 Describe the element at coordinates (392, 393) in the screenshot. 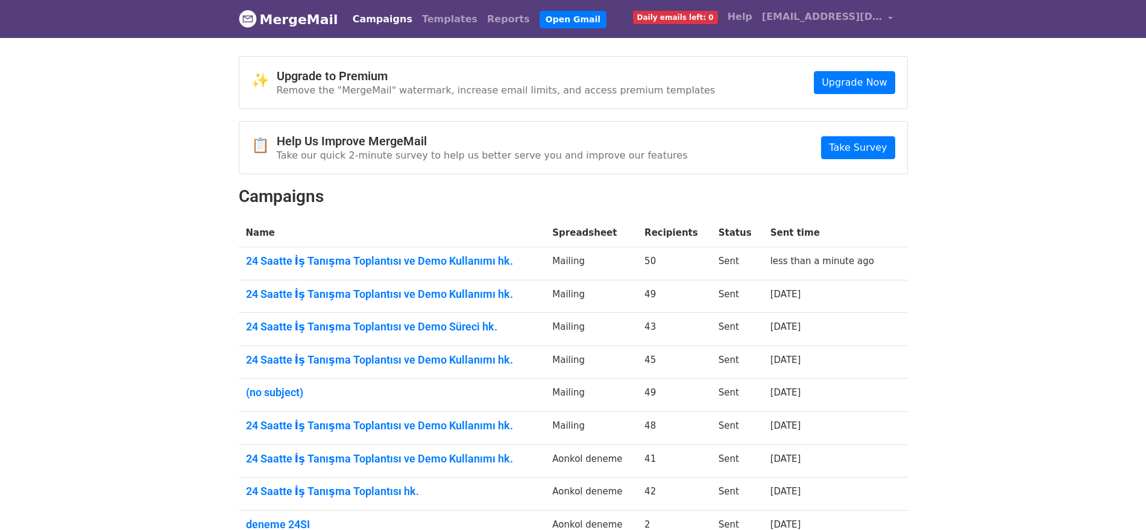

I see `a: (no subject)` at that location.